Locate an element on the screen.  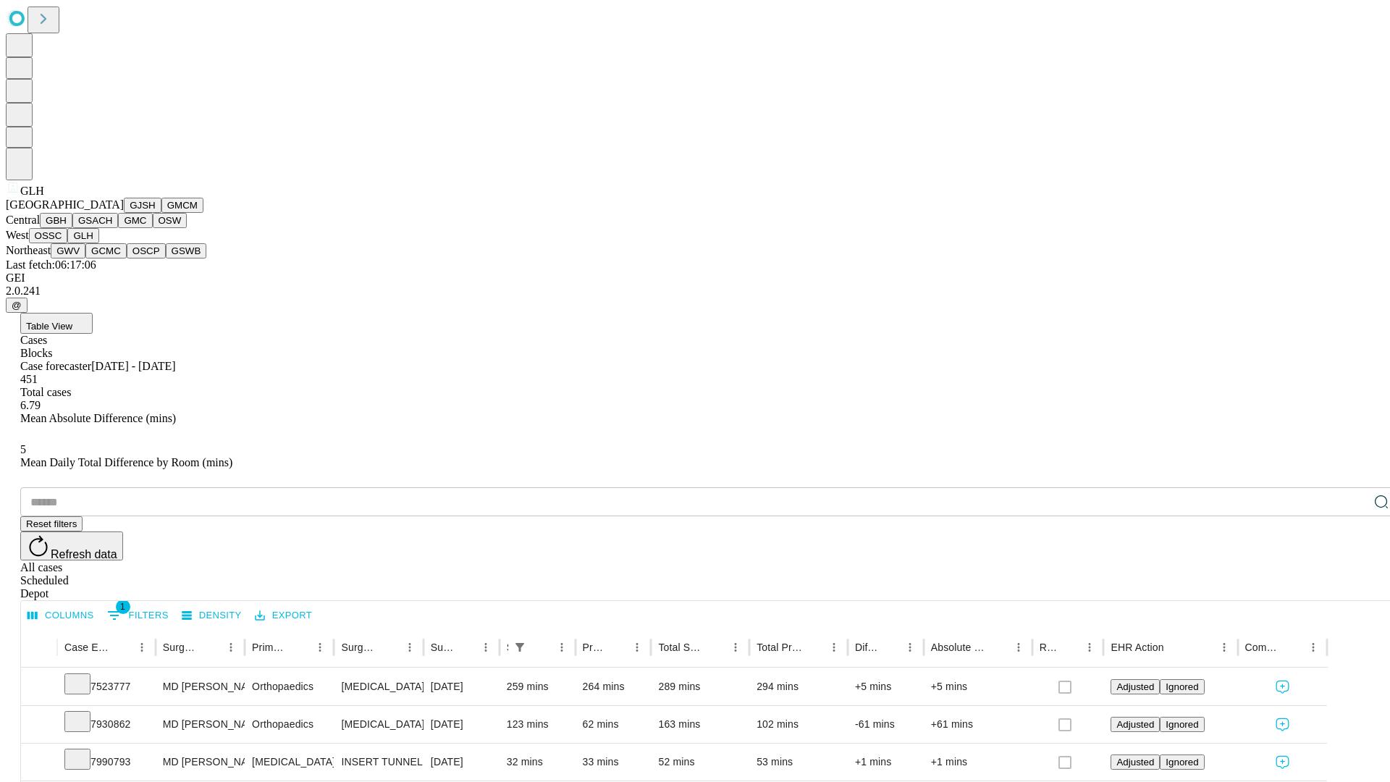
div: INSERT TUNNELED CENTRAL VENOUS ACCESS WITH SUBQ PORT is located at coordinates (378, 761).